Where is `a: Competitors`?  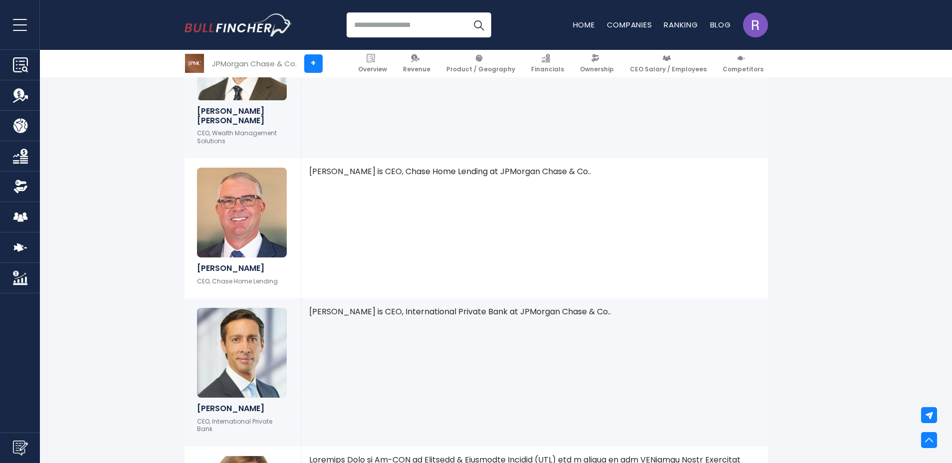 a: Competitors is located at coordinates (743, 63).